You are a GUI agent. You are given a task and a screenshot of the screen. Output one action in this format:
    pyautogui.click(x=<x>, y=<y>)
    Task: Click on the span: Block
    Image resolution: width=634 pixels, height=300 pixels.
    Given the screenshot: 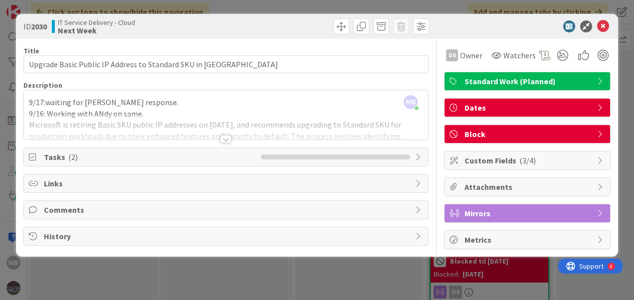 What is the action you would take?
    pyautogui.click(x=529, y=134)
    